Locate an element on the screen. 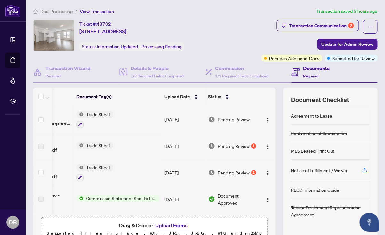 The height and width of the screenshot is (235, 385). div: 2 is located at coordinates (351, 26).